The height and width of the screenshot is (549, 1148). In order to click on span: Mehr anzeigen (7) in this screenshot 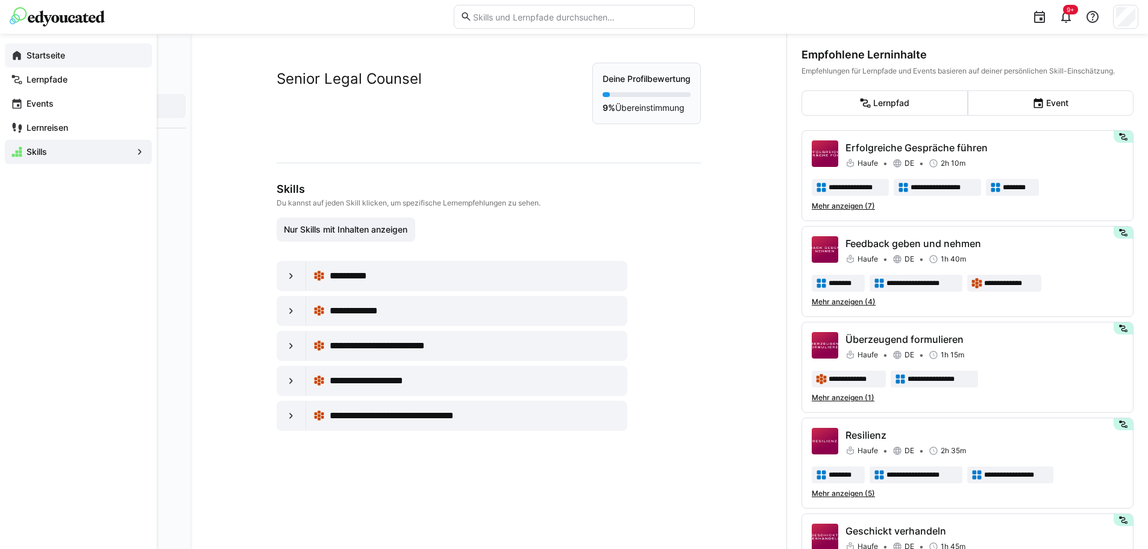, I will do `click(843, 206)`.